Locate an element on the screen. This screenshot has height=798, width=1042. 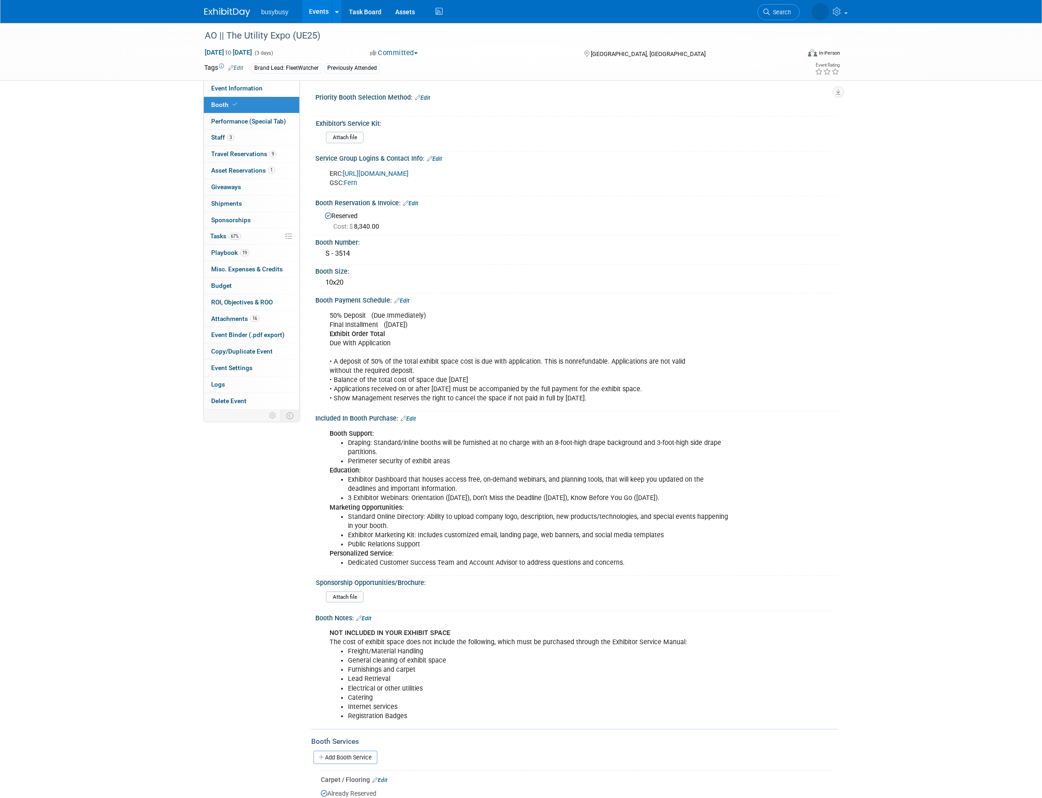
span: Misc. Expenses & Credits is located at coordinates (247, 269).